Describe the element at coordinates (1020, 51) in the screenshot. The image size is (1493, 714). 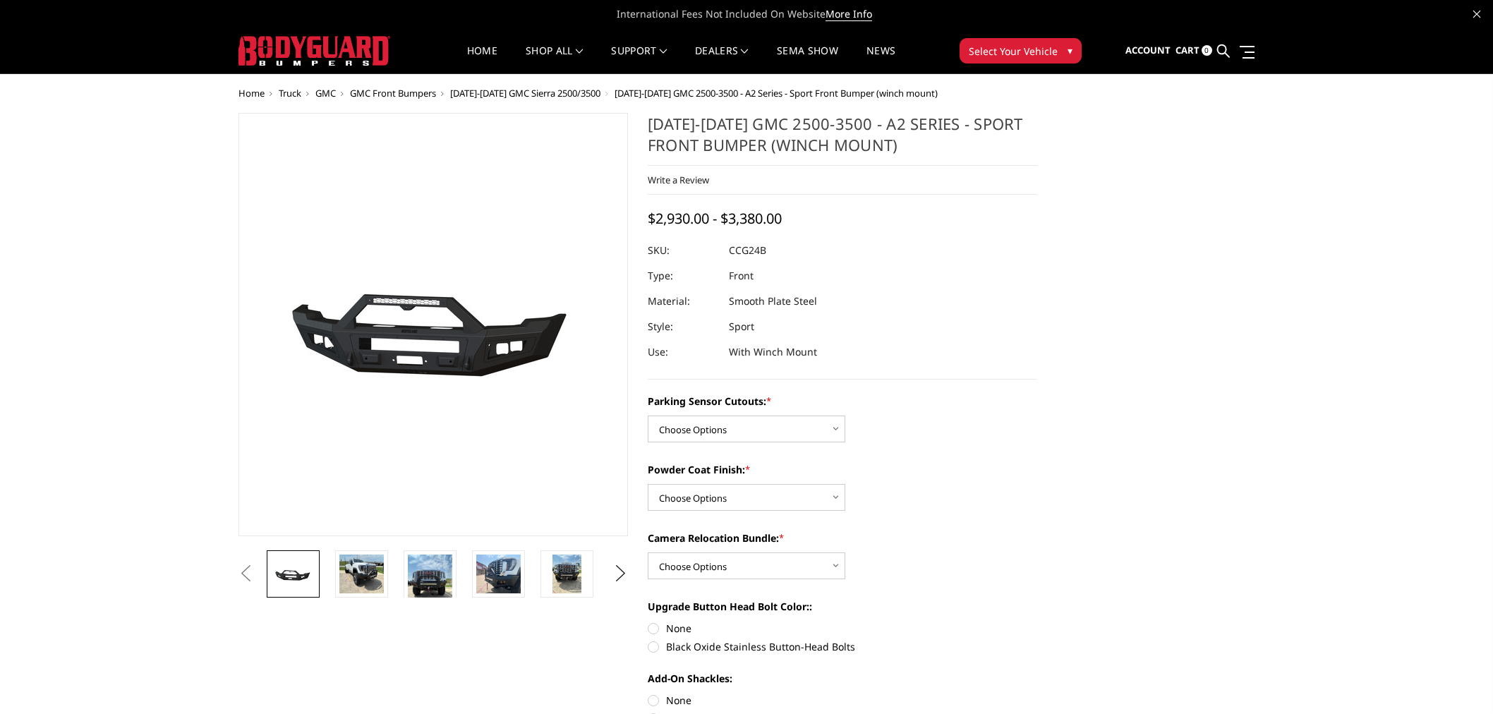
I see `button: Select Your Vehicle` at that location.